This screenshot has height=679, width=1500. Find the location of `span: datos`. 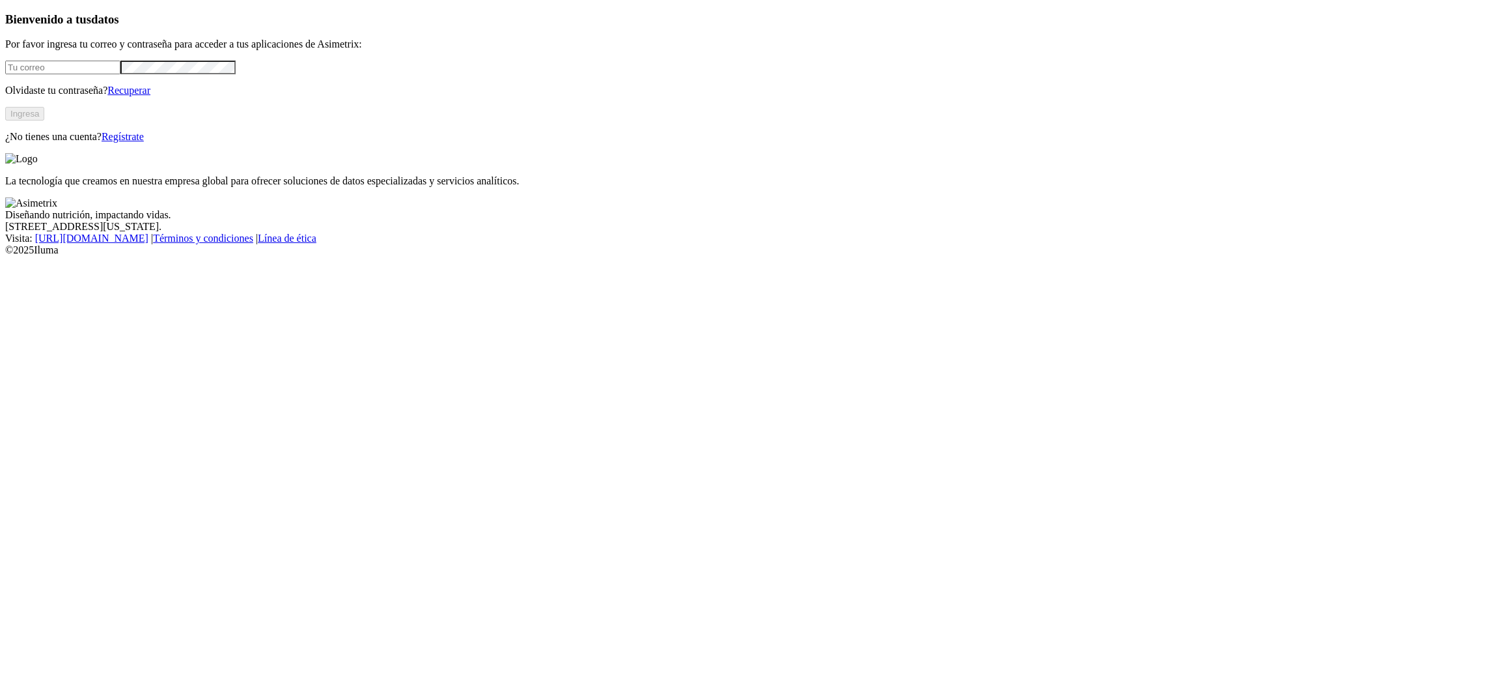

span: datos is located at coordinates (105, 19).